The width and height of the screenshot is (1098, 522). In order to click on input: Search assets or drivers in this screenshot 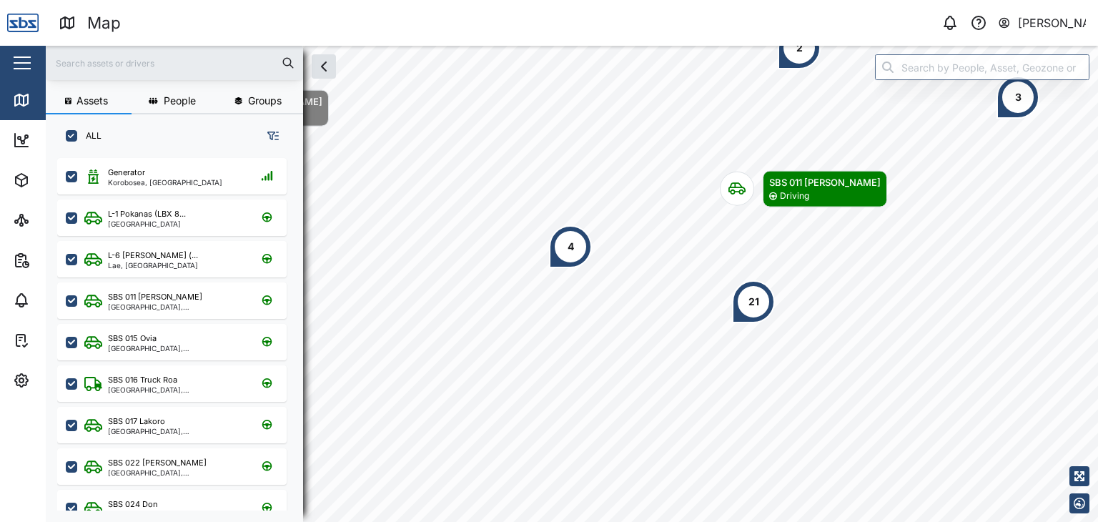, I will do `click(174, 63)`.